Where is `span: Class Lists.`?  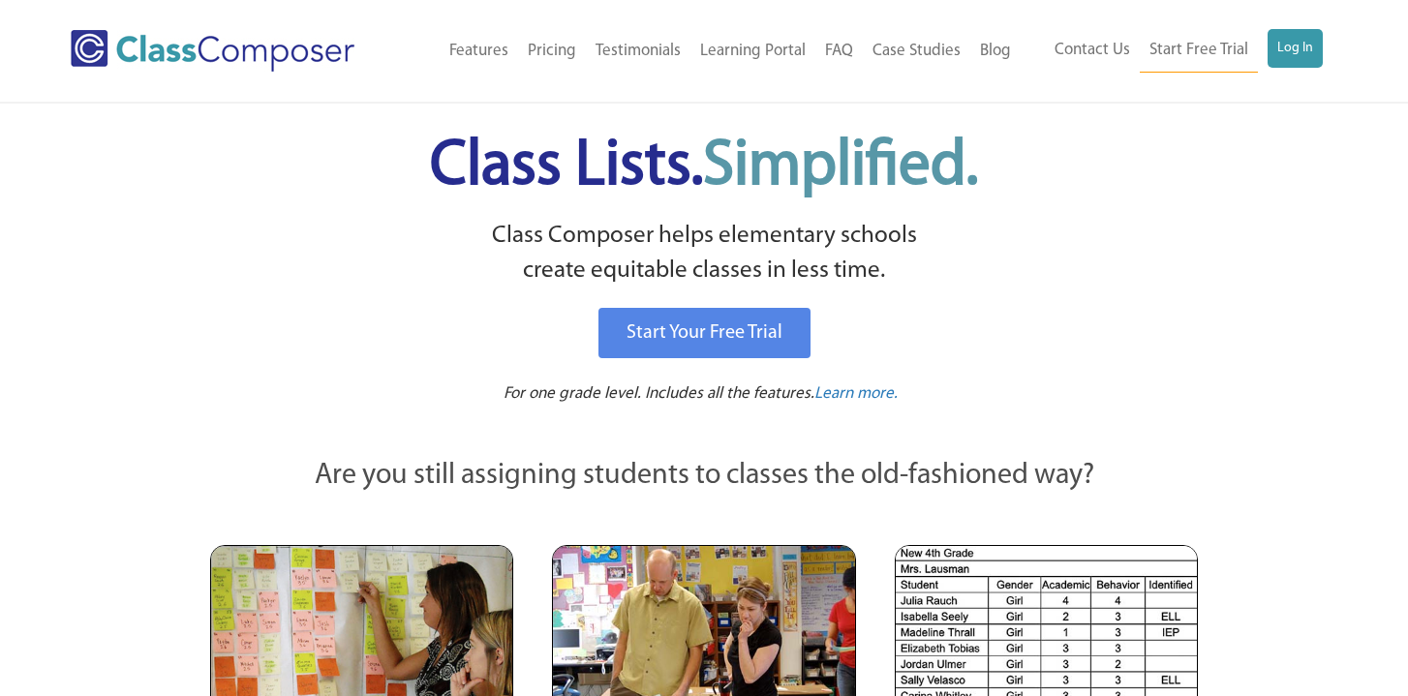
span: Class Lists. is located at coordinates (704, 167).